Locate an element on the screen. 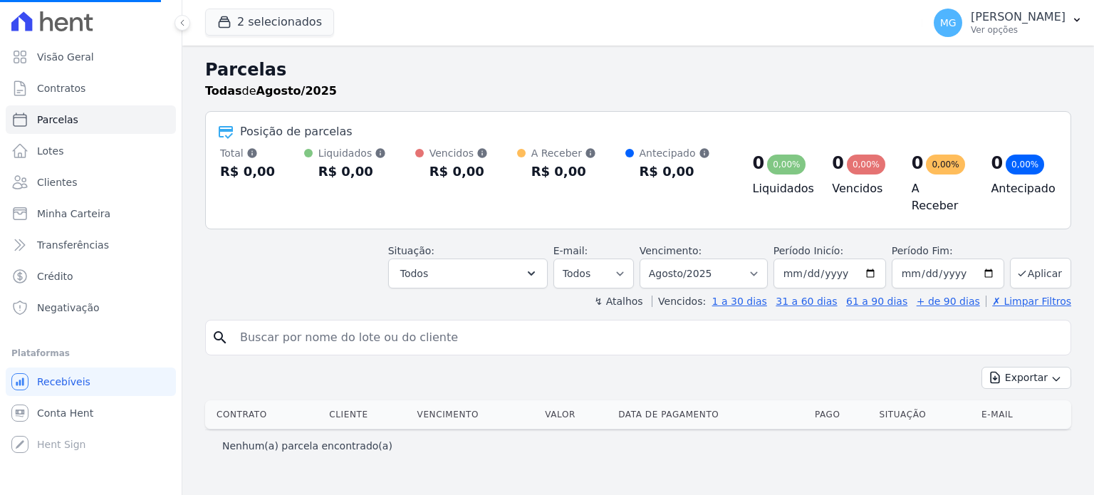 Image resolution: width=1094 pixels, height=495 pixels. th: Contrato is located at coordinates (264, 415).